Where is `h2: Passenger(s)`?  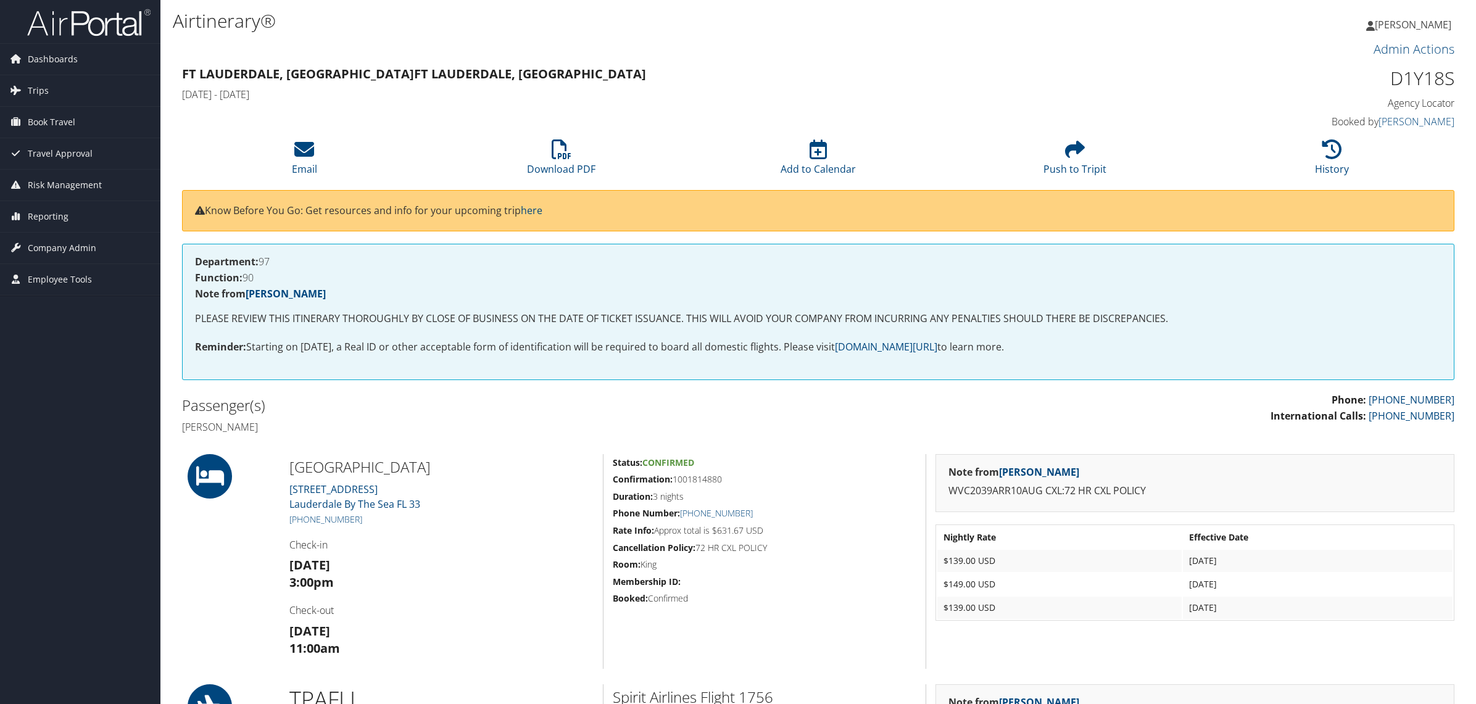
h2: Passenger(s) is located at coordinates (496, 406).